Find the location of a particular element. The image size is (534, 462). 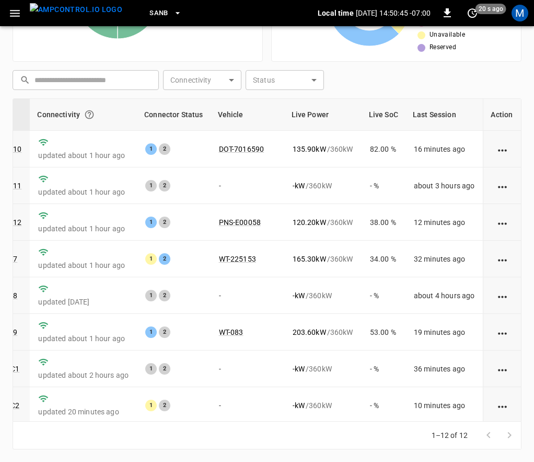

td: 19 minutes ago is located at coordinates (444, 332).